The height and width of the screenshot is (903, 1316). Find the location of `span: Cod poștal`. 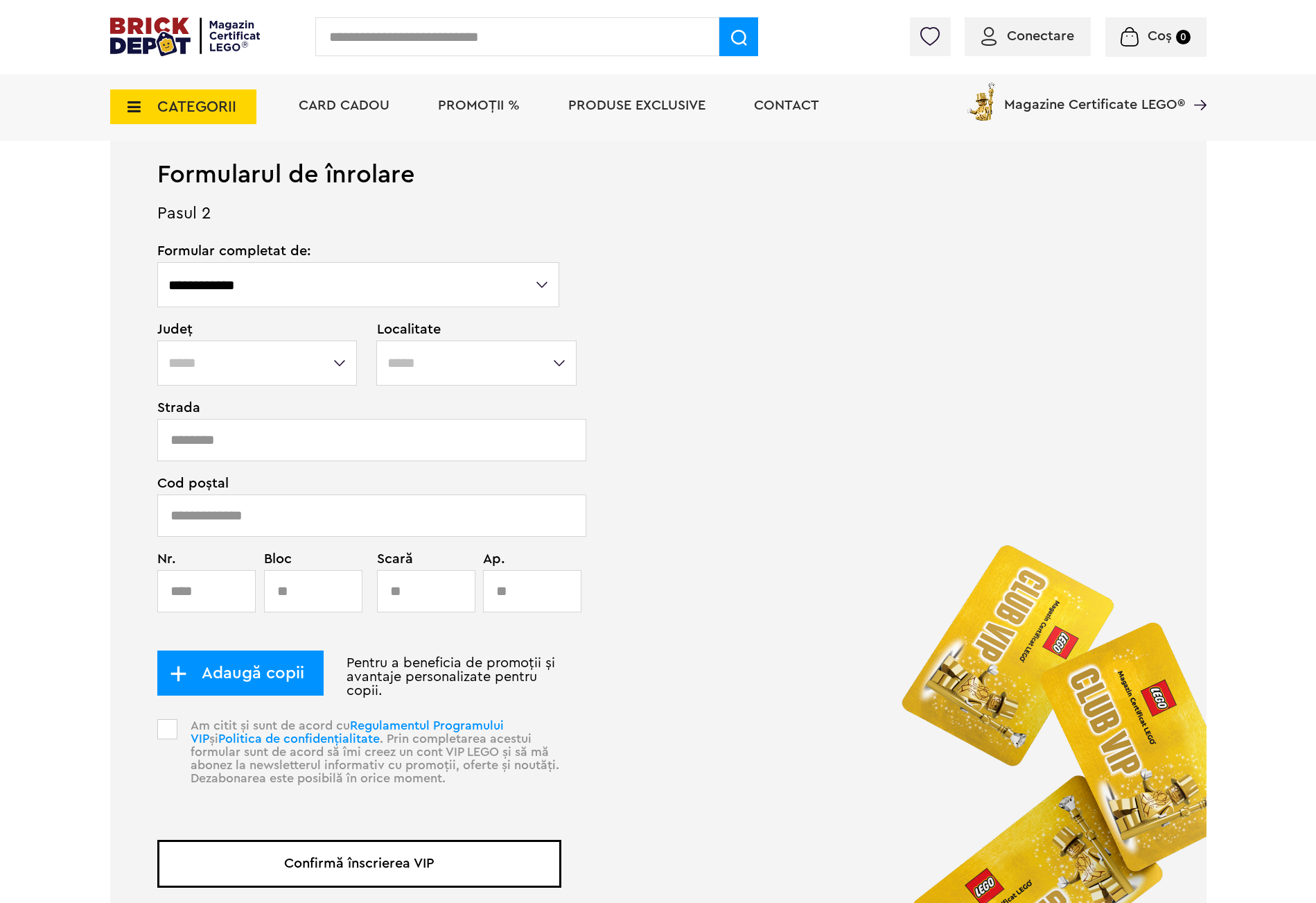

span: Cod poștal is located at coordinates (359, 483).